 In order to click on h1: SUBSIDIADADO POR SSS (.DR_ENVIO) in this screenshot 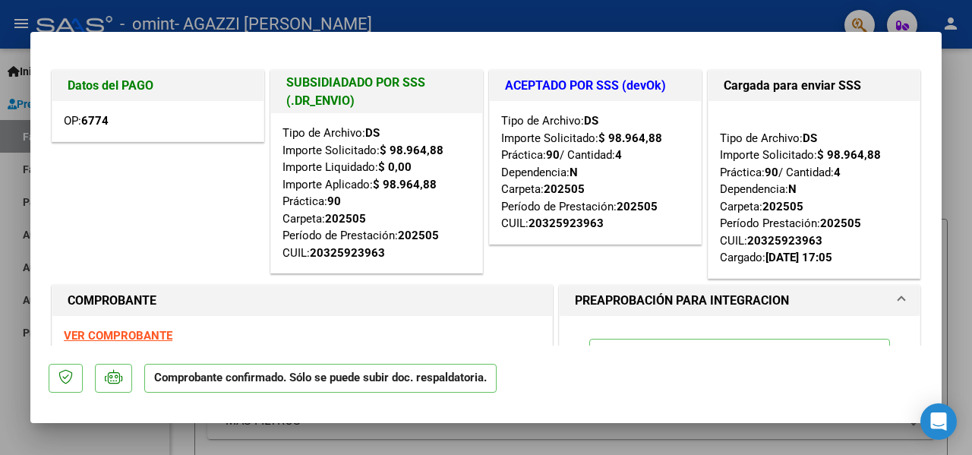, I will do `click(376, 92)`.